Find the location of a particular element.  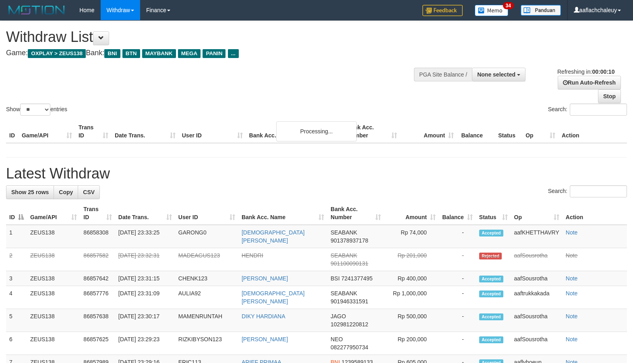

td: MAMENRUNTAH is located at coordinates (207, 320).